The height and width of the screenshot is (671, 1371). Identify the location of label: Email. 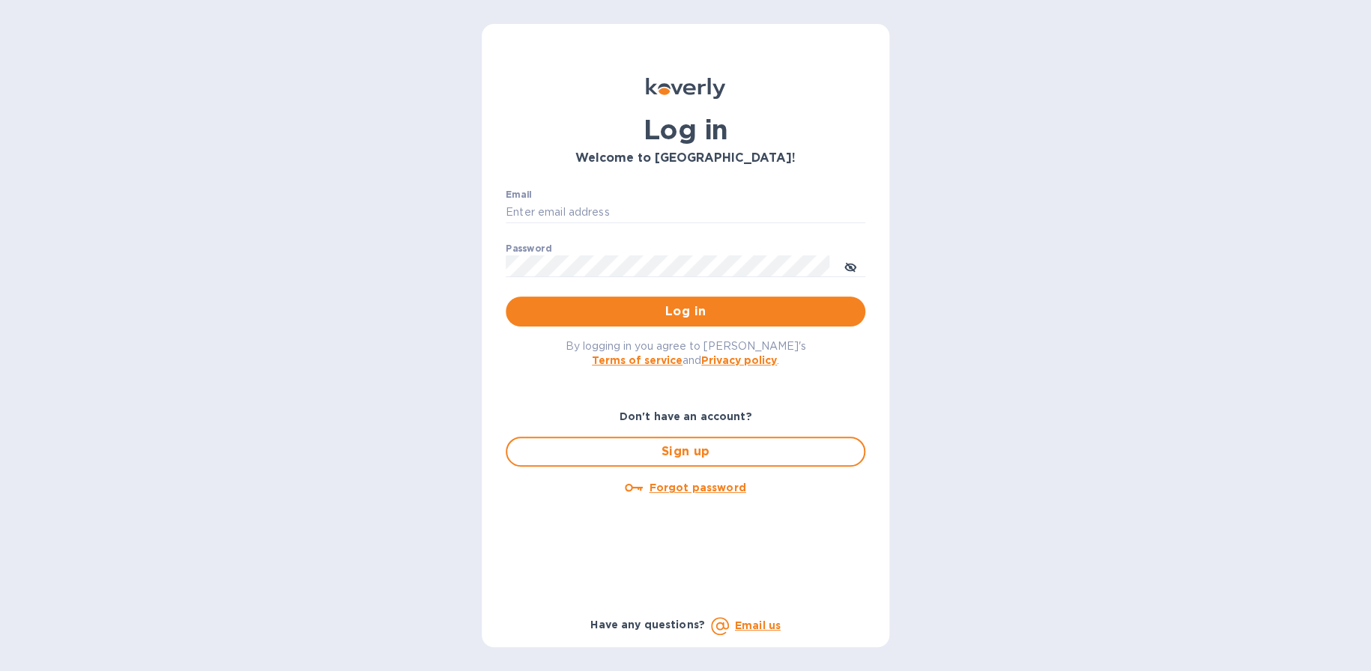
(519, 195).